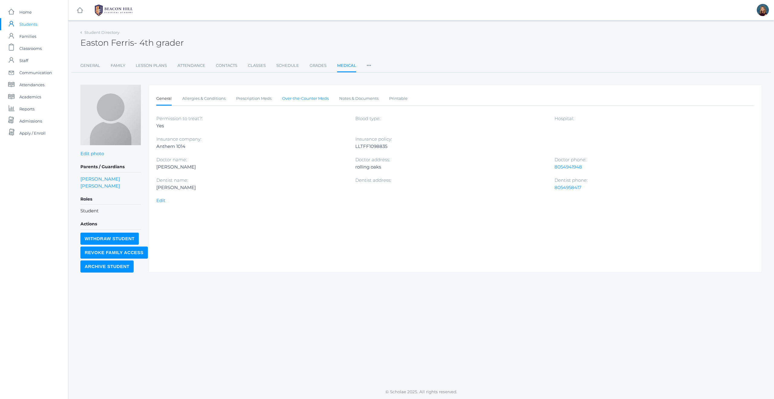  What do you see at coordinates (111, 211) in the screenshot?
I see `li: Student` at bounding box center [111, 211].